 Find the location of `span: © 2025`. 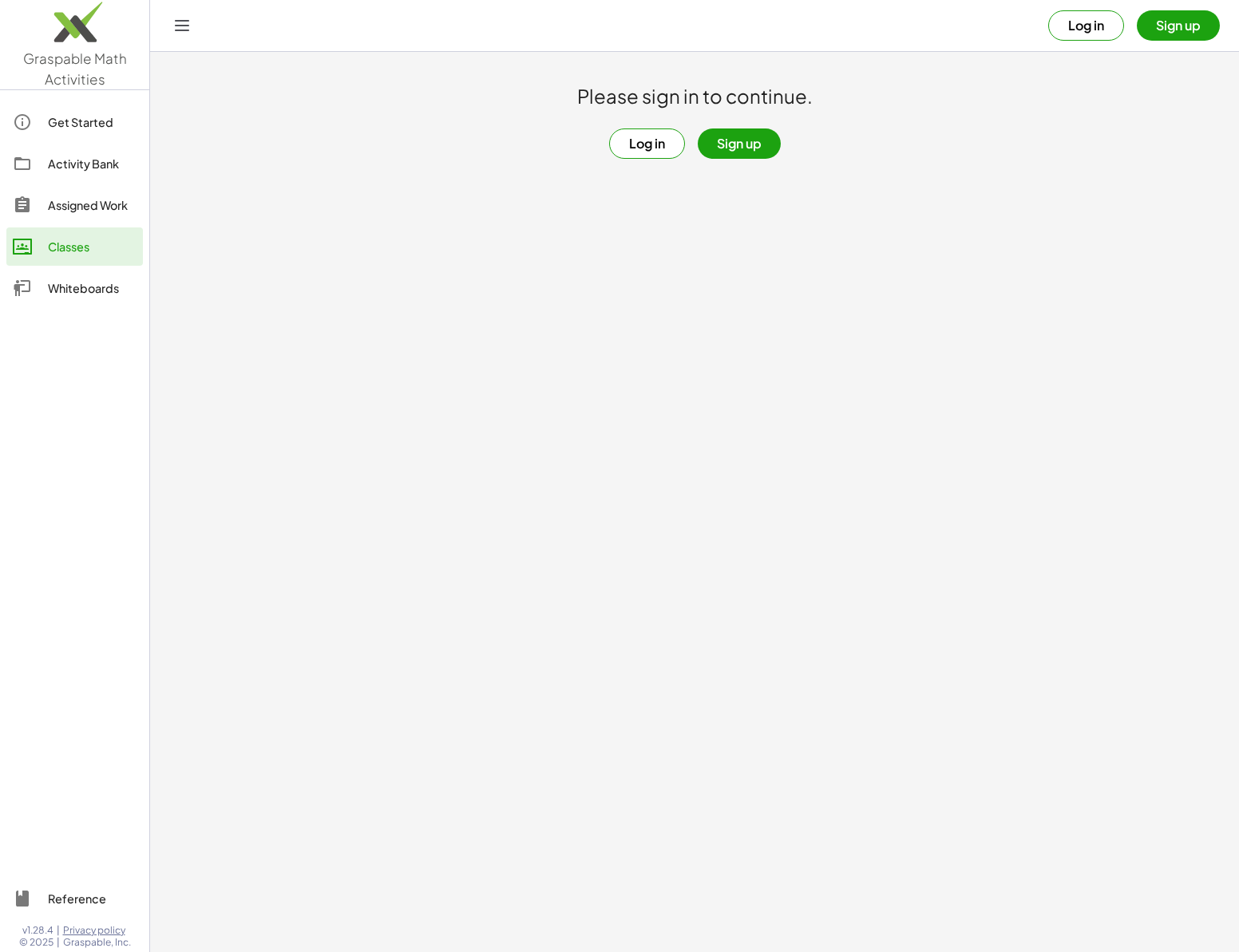

span: © 2025 is located at coordinates (36, 943).